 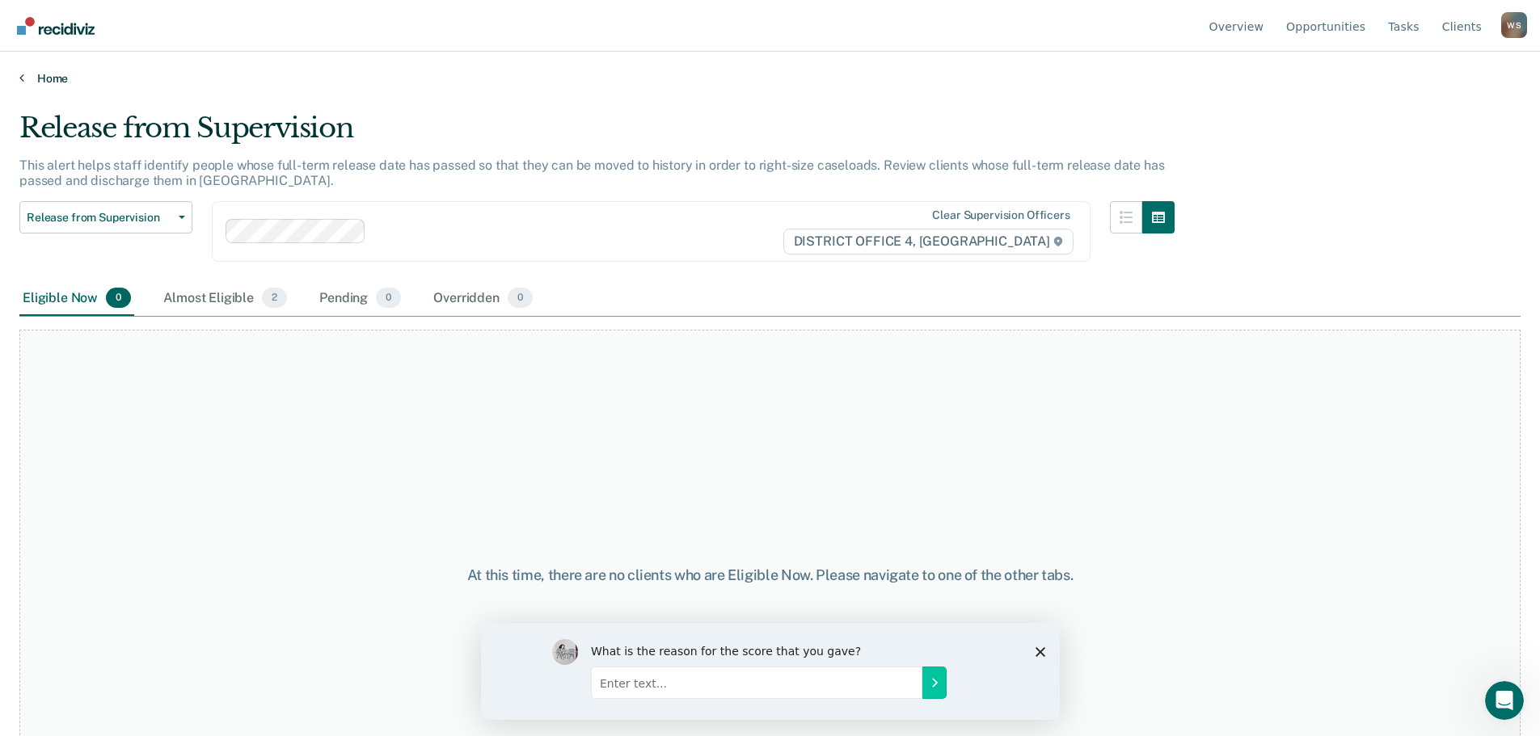 What do you see at coordinates (597, 134) in the screenshot?
I see `div: Release from Supervision` at bounding box center [597, 134].